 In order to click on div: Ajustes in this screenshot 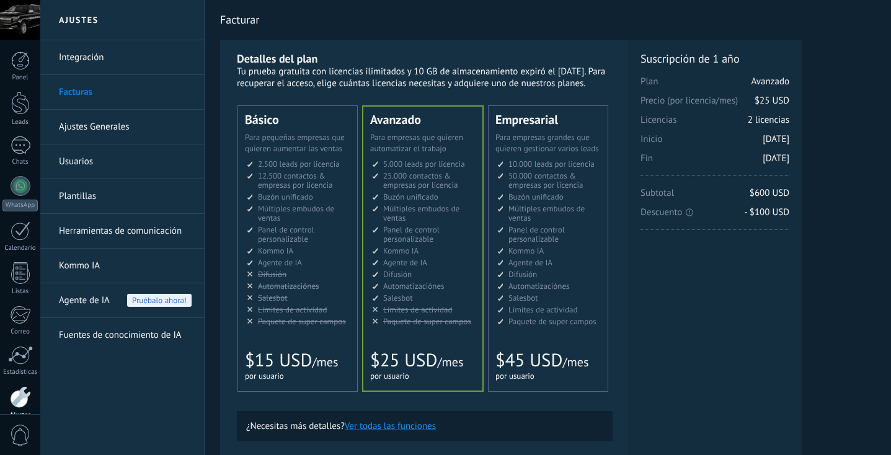, I will do `click(20, 415)`.